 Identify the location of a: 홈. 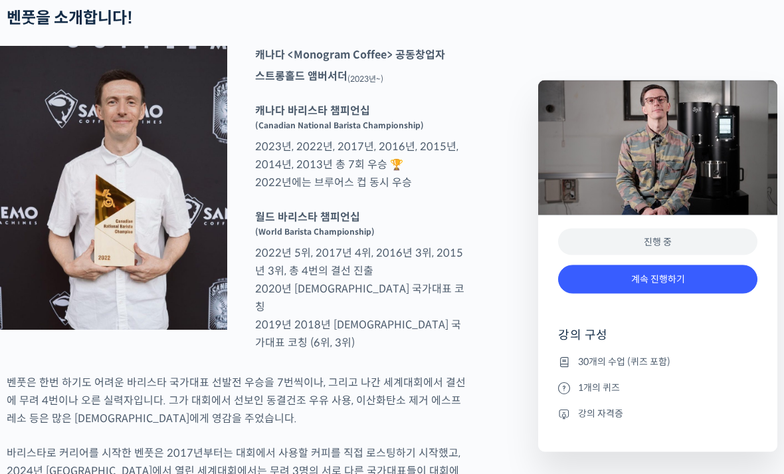
(46, 380).